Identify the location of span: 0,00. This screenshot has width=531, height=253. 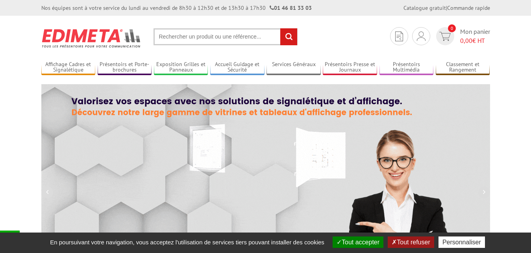
(466, 41).